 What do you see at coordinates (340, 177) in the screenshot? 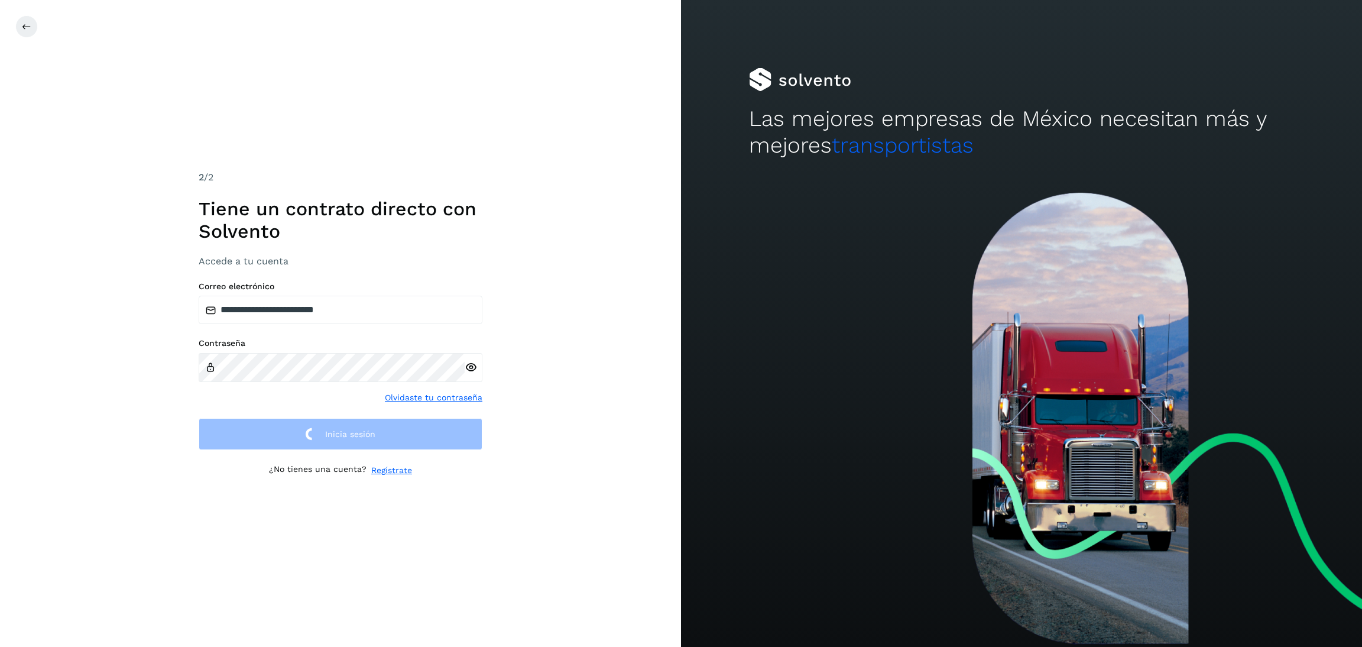
I see `div: /2` at bounding box center [340, 177].